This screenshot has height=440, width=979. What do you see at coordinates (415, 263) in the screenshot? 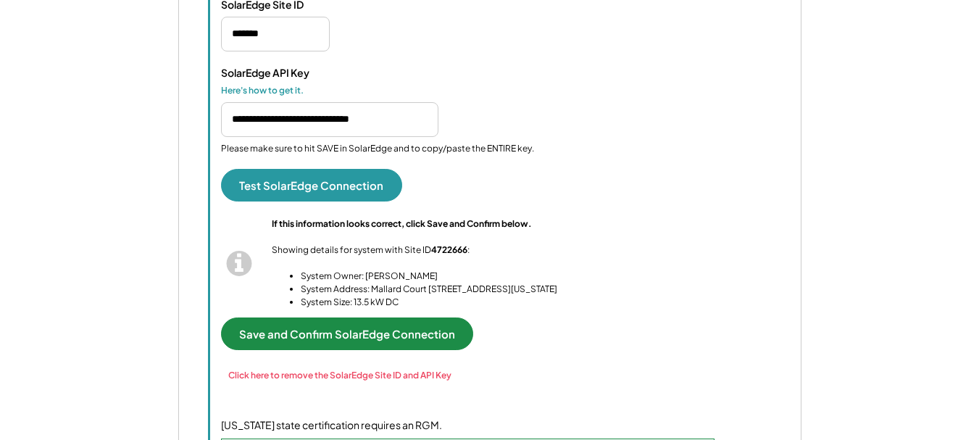
I see `div: Showing details for system with Site ID :` at bounding box center [415, 263].